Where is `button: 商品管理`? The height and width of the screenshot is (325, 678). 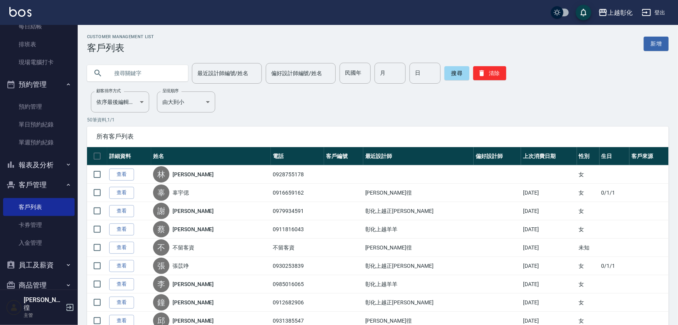 button: 商品管理 is located at coordinates (39, 285).